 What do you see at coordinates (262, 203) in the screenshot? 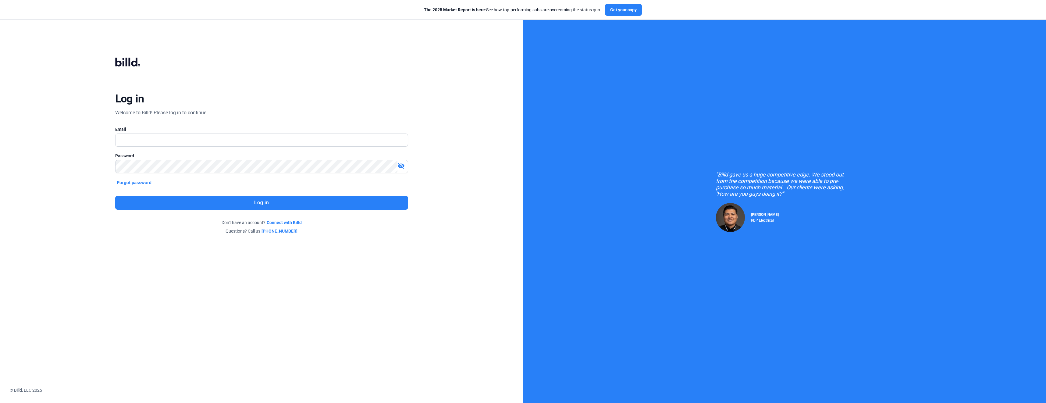
I see `button: Log in` at bounding box center [262, 203].